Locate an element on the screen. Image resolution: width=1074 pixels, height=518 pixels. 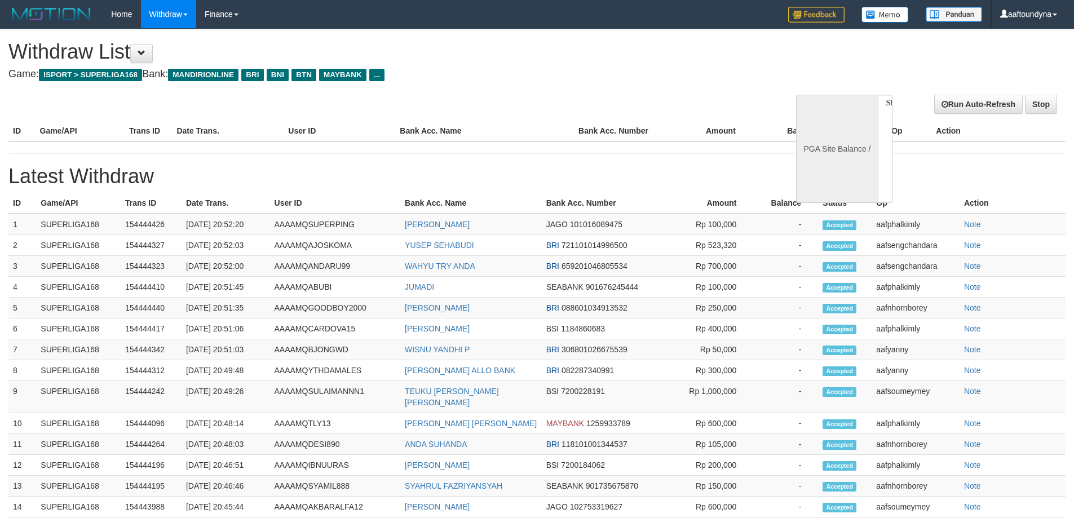
th: Date Trans. is located at coordinates (225, 203).